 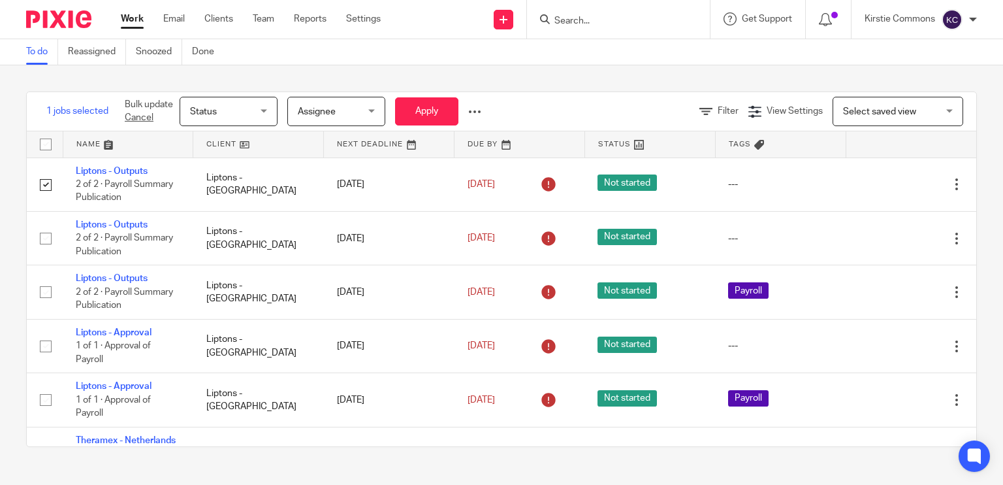 What do you see at coordinates (310, 19) in the screenshot?
I see `a: Reports` at bounding box center [310, 19].